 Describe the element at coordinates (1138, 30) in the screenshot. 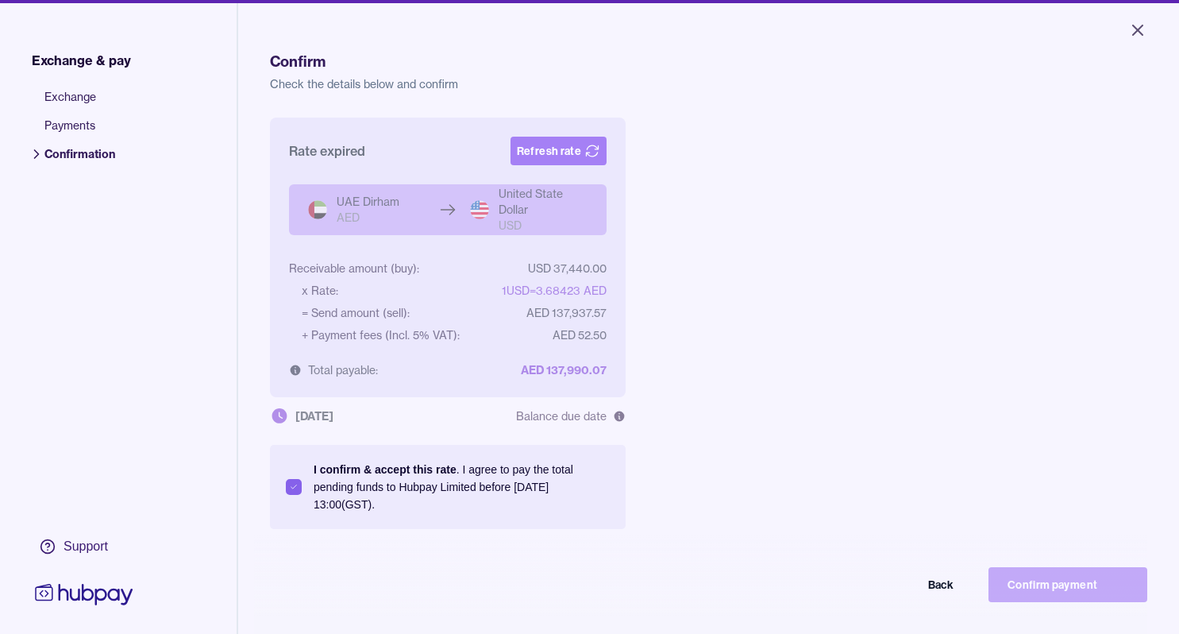

I see `button: Close` at that location.